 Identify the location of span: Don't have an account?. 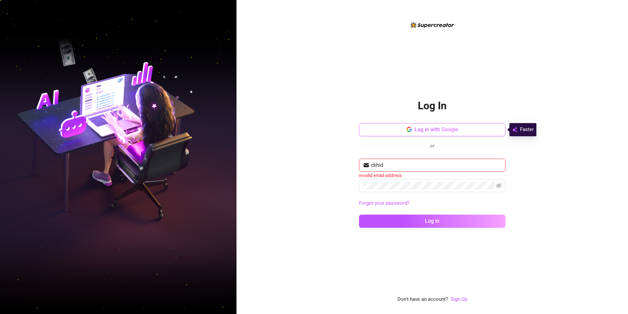
(423, 299).